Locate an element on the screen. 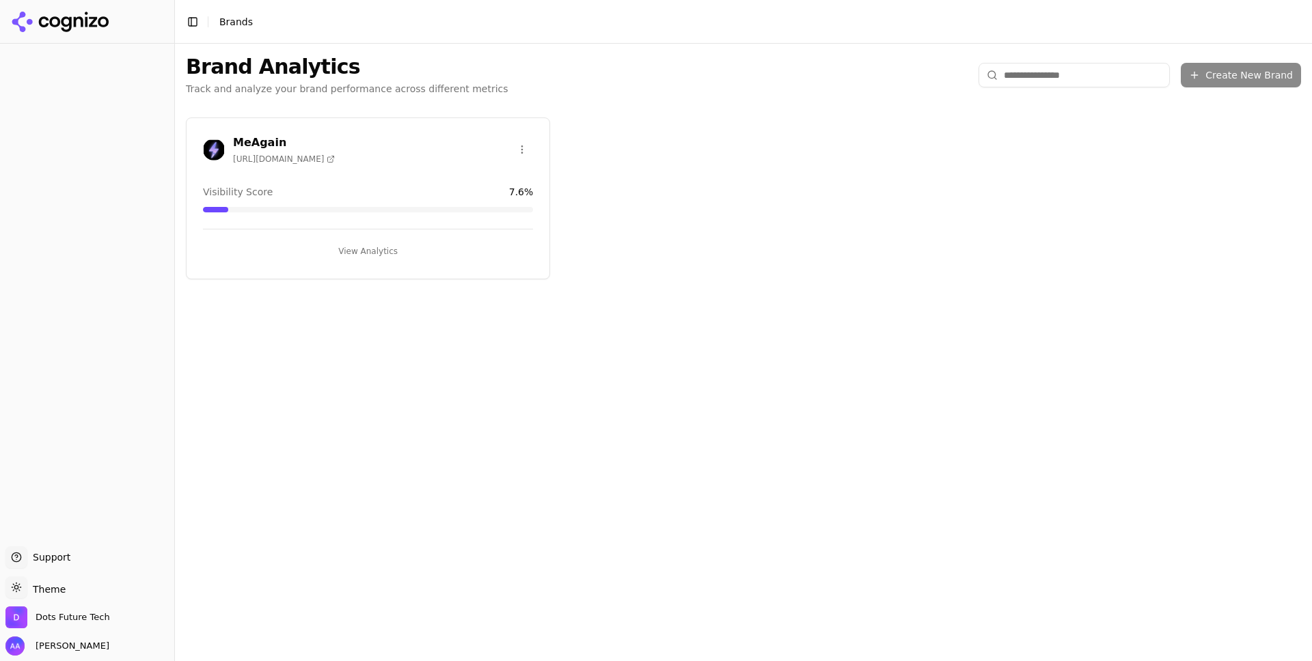  img: Ameer Asghar is located at coordinates (15, 646).